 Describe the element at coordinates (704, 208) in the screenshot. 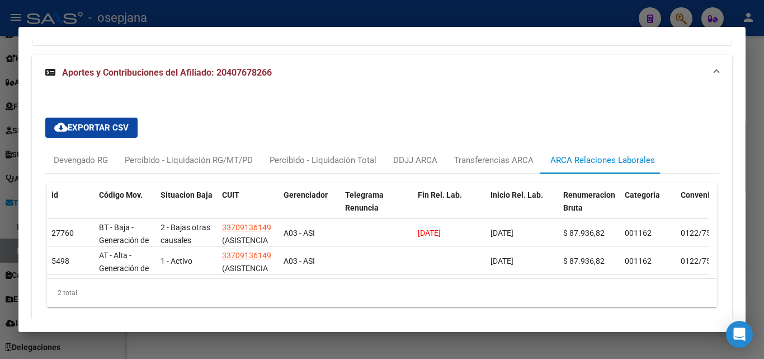

I see `datatable-header-cell: Convenio` at that location.